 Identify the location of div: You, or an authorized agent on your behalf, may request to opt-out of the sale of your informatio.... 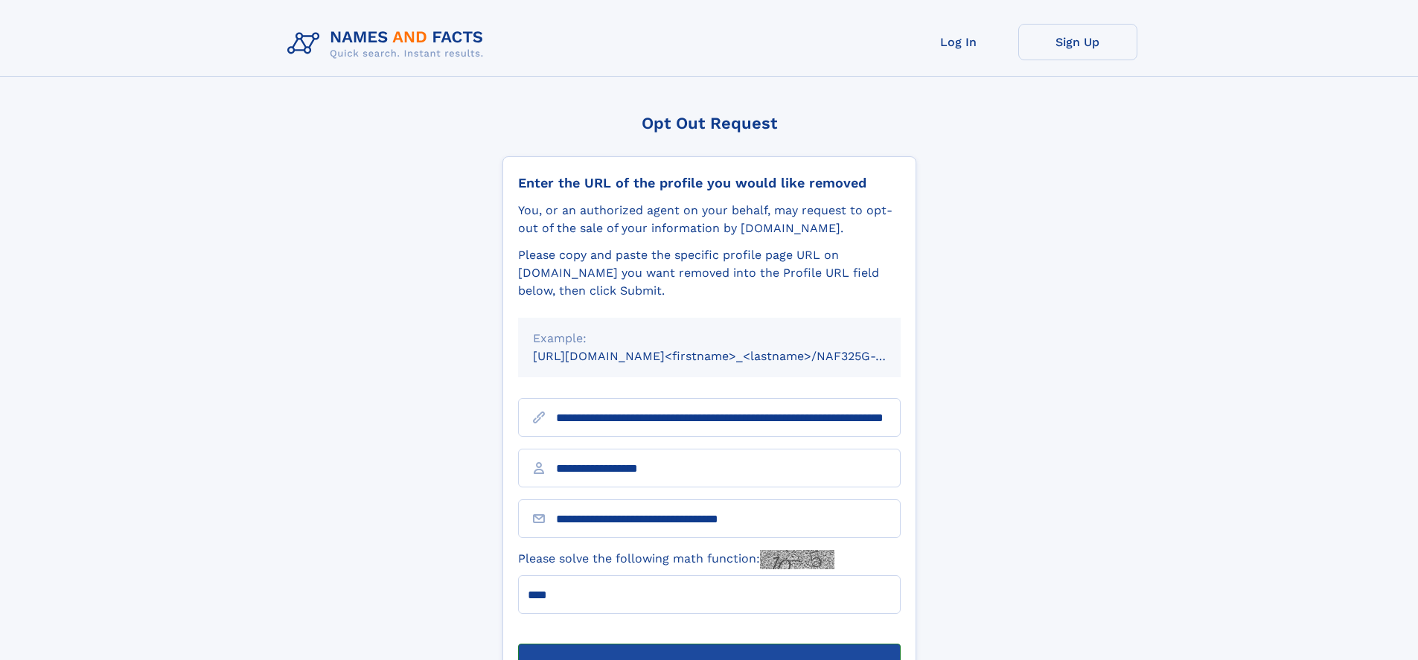
(709, 220).